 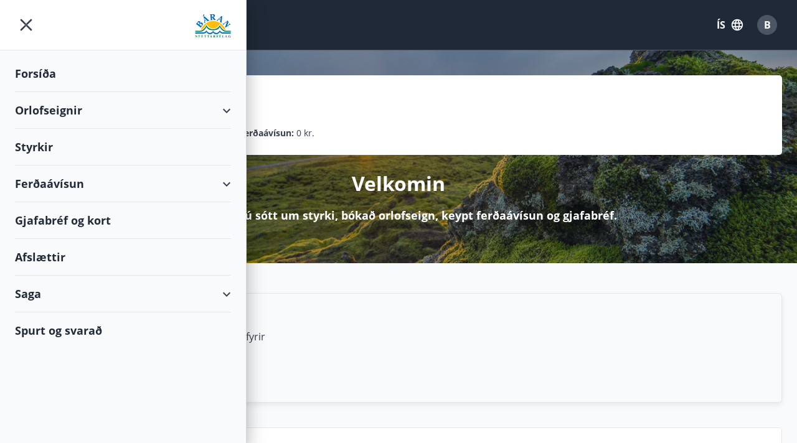 What do you see at coordinates (123, 257) in the screenshot?
I see `div: Afslættir` at bounding box center [123, 257].